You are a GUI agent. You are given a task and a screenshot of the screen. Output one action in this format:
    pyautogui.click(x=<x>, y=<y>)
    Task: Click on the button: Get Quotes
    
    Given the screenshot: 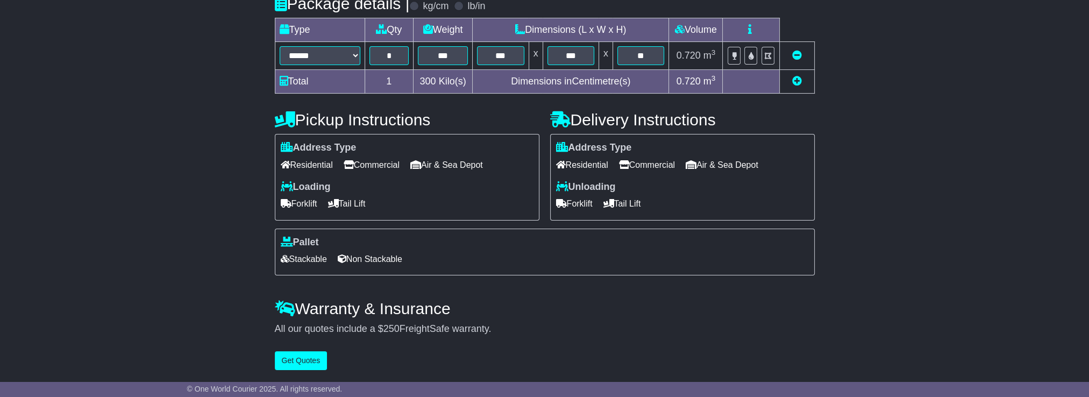 What is the action you would take?
    pyautogui.click(x=301, y=360)
    